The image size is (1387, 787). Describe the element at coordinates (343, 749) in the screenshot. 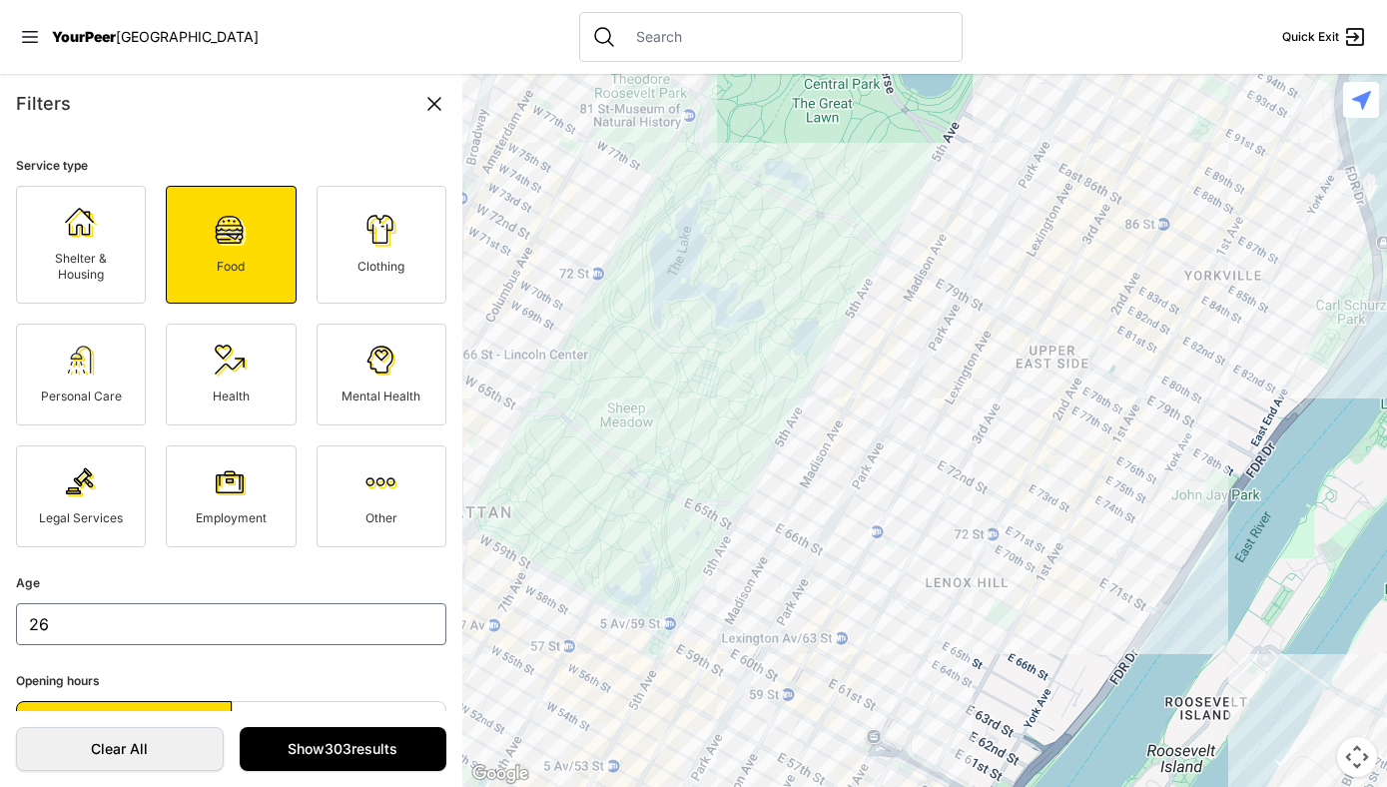

I see `a: Show303results` at that location.